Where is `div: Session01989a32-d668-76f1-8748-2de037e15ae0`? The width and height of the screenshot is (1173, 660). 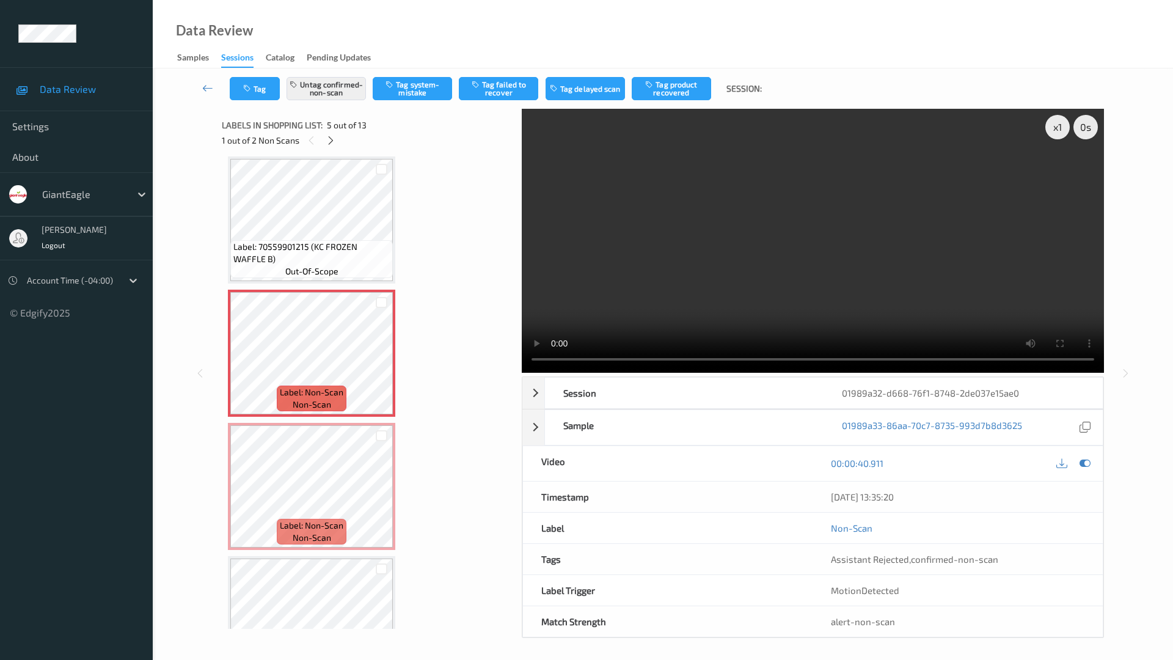 div: Session01989a32-d668-76f1-8748-2de037e15ae0 is located at coordinates (812, 393).